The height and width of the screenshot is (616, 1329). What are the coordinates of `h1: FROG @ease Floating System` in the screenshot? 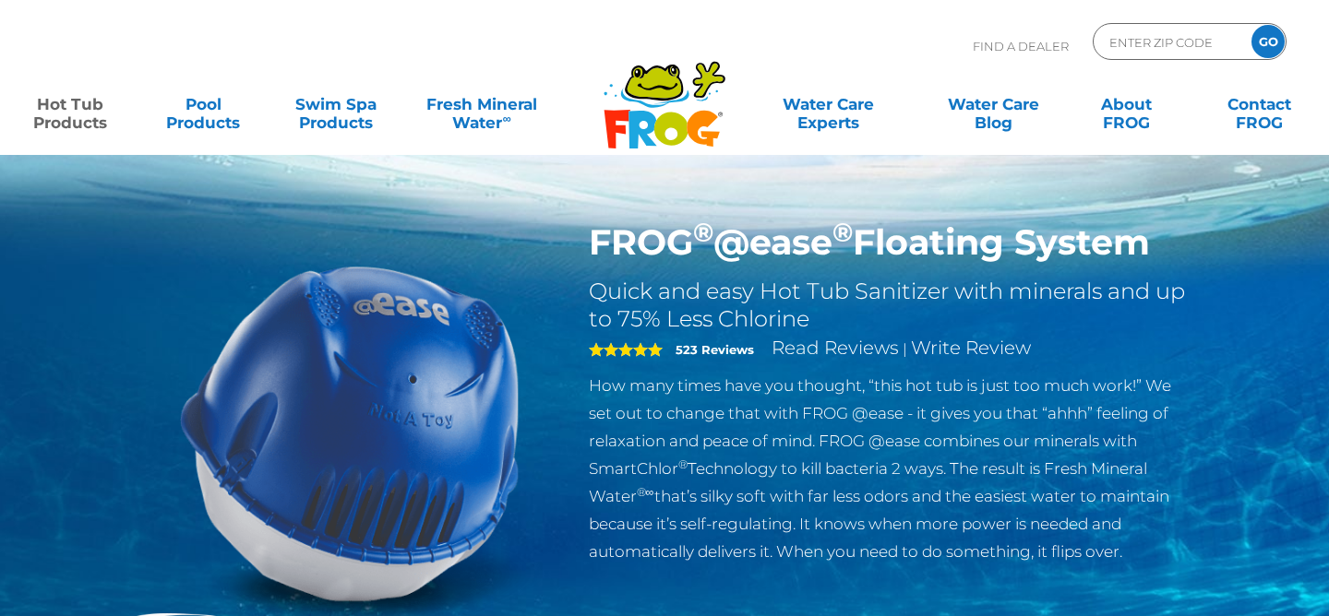 It's located at (889, 243).